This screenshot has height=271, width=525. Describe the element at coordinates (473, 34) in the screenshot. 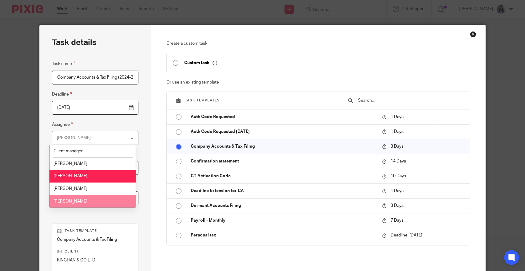

I see `div: Close this dialog window` at that location.